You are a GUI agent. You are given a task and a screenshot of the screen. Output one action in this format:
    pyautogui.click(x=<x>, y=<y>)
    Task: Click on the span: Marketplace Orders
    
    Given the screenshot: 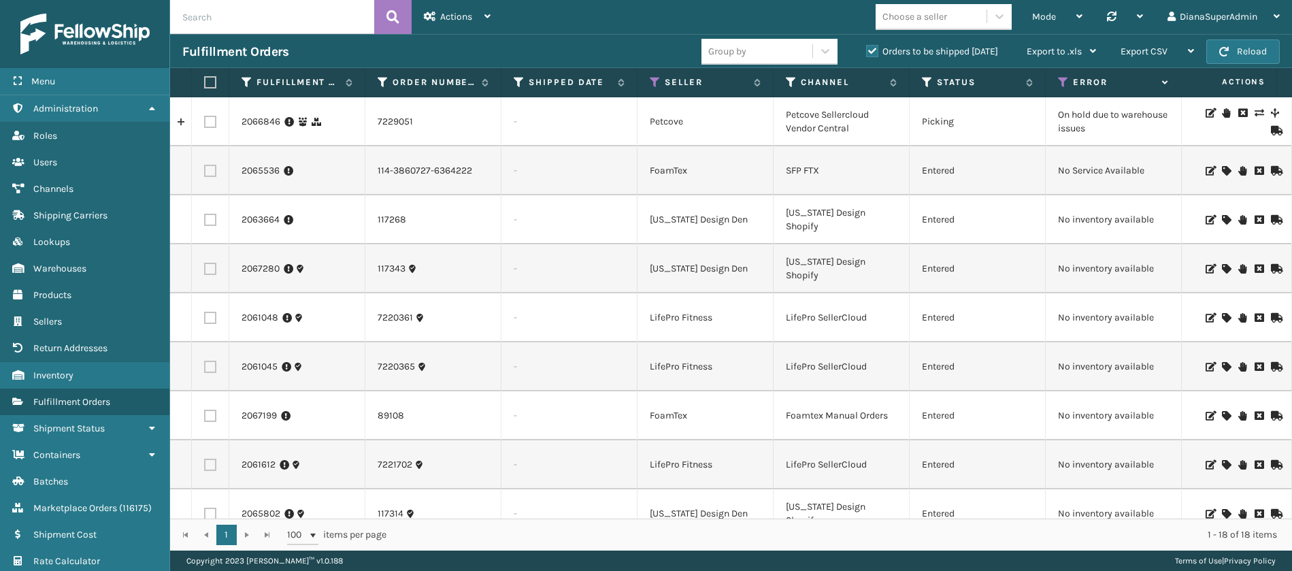 What is the action you would take?
    pyautogui.click(x=75, y=508)
    